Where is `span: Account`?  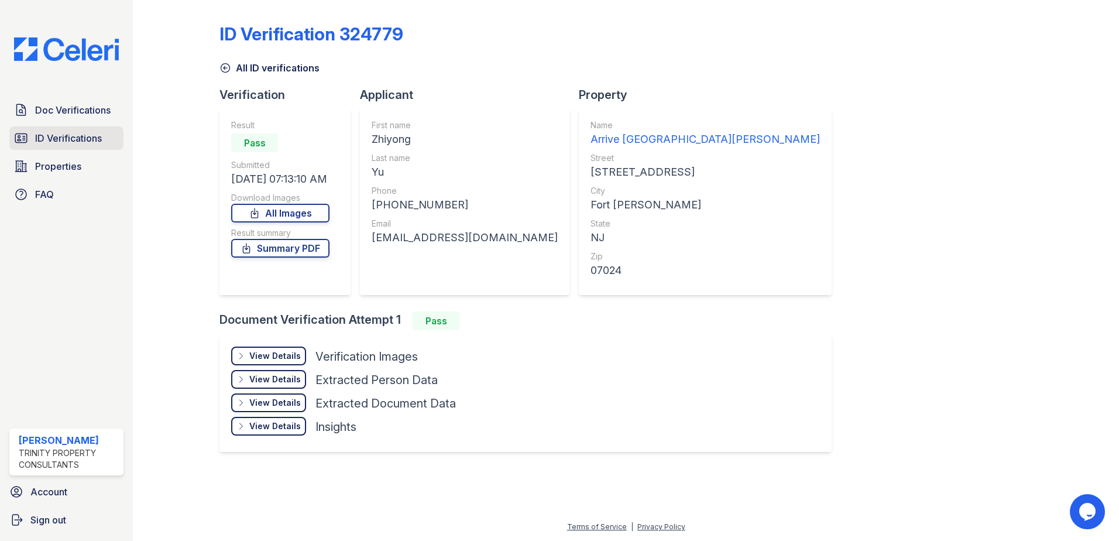
span: Account is located at coordinates (49, 491).